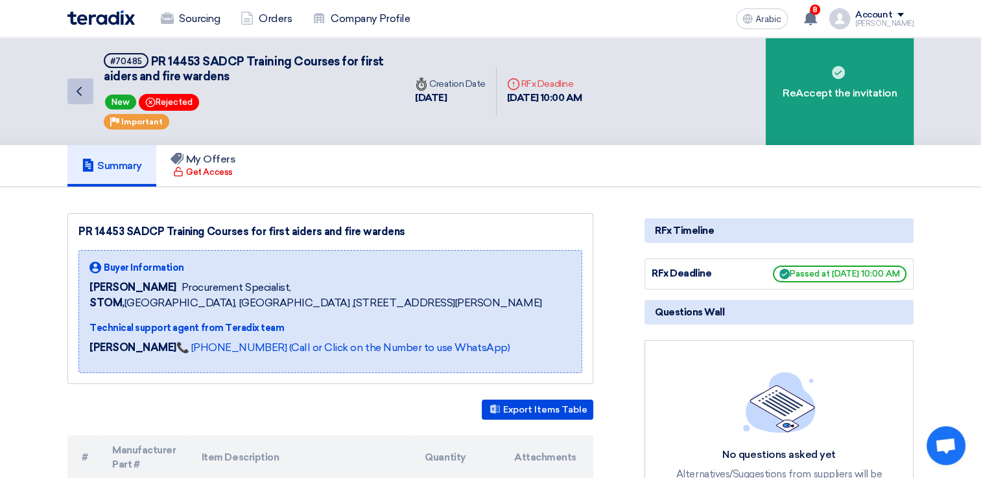 The image size is (981, 478). Describe the element at coordinates (762, 19) in the screenshot. I see `button: Arabic` at that location.